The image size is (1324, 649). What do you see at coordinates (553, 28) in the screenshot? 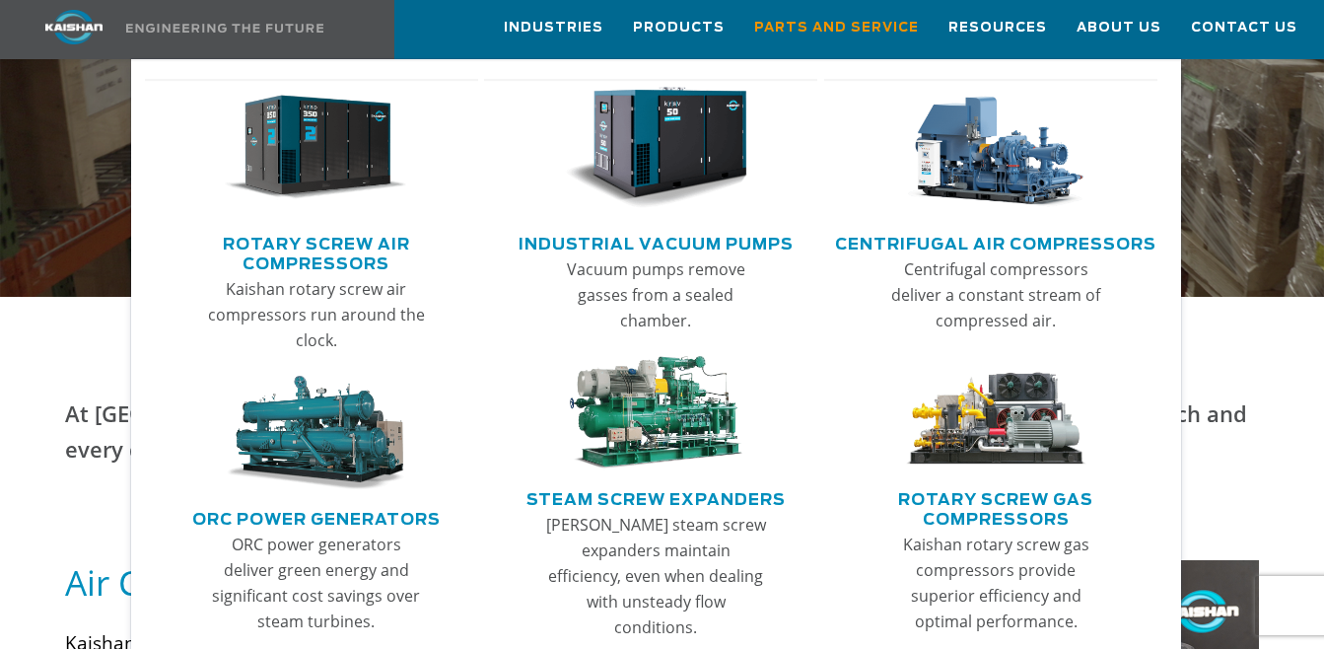
I see `a: Industries` at bounding box center [553, 28].